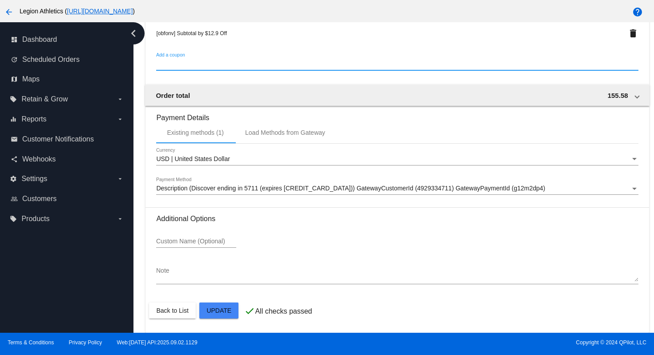 This screenshot has width=654, height=355. I want to click on span: 155.58, so click(618, 95).